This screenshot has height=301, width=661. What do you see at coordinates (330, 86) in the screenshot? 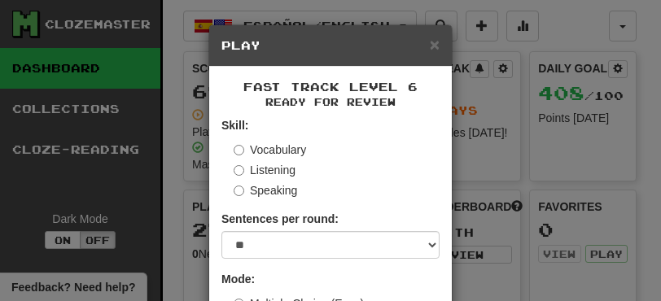
I see `span: Fast Track Level 6` at bounding box center [330, 86].